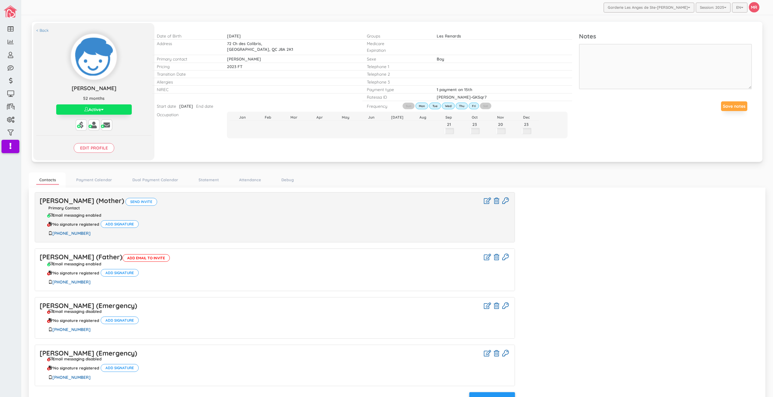  I want to click on label: Mon, so click(422, 106).